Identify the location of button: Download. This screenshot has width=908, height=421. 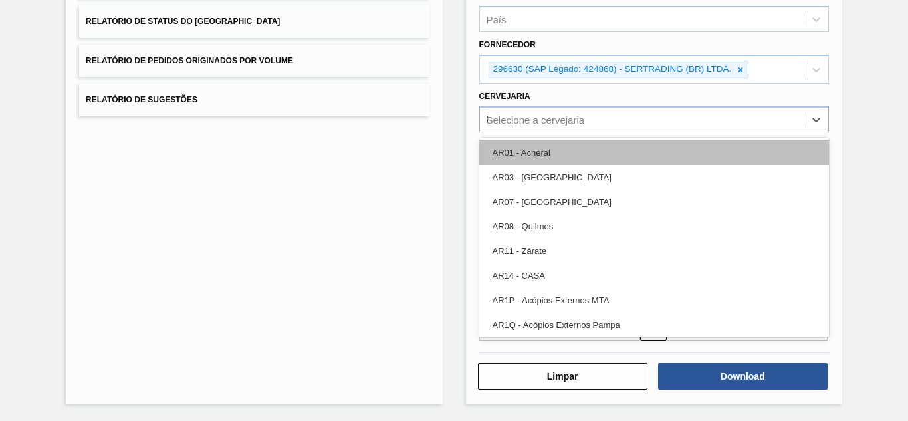
(743, 376).